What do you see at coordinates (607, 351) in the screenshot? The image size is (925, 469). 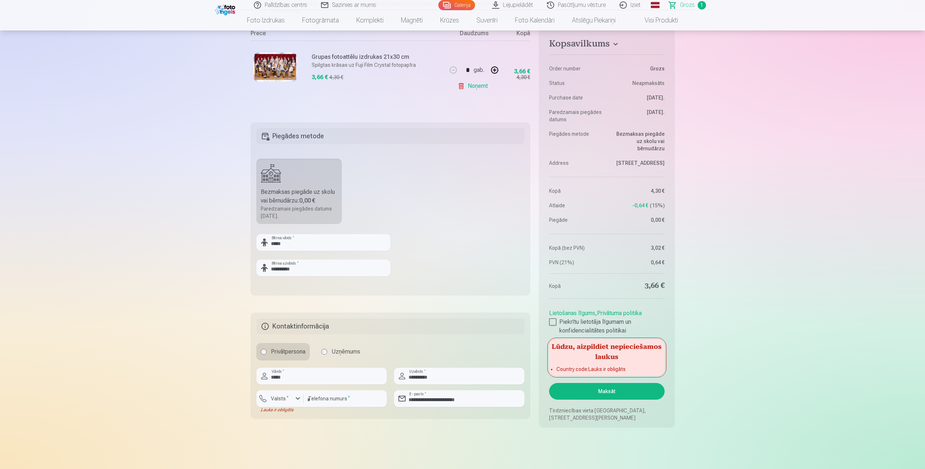 I see `h5: Lūdzu, aizpildiet nepieciešamos laukus` at bounding box center [607, 351].